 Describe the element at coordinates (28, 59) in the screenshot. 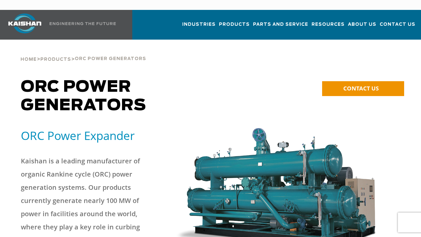

I see `a: Home` at that location.